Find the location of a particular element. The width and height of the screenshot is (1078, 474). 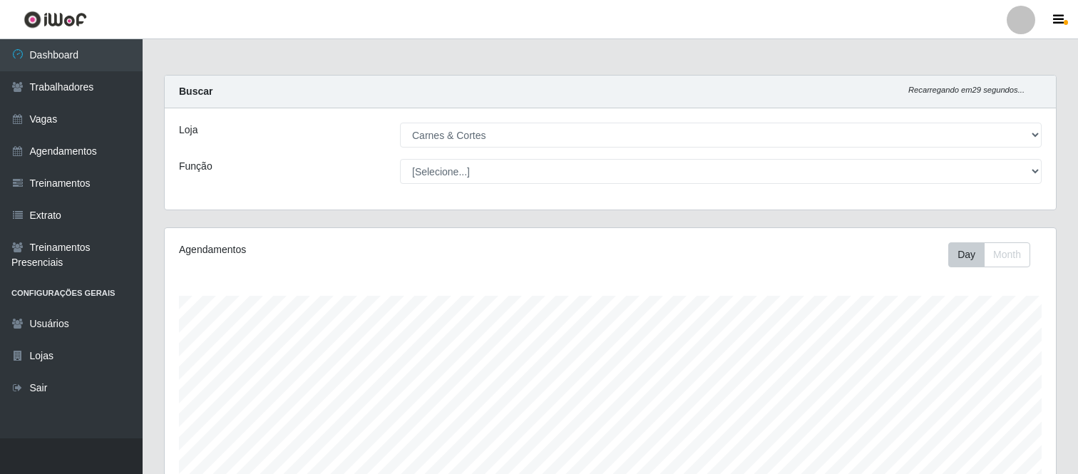

label: Função is located at coordinates (195, 166).